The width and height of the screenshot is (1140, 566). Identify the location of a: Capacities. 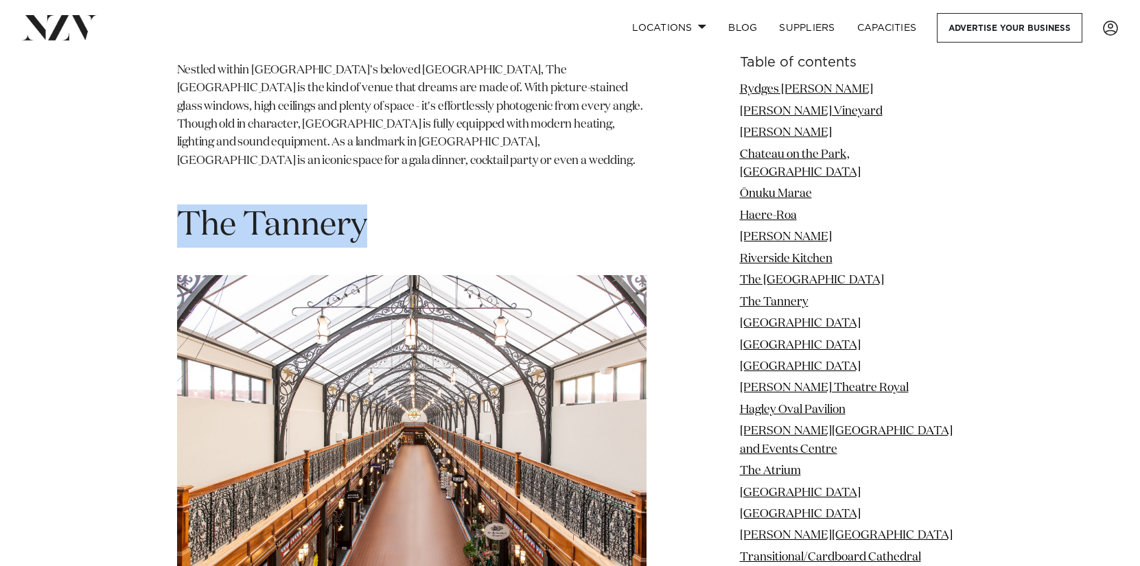
(886, 27).